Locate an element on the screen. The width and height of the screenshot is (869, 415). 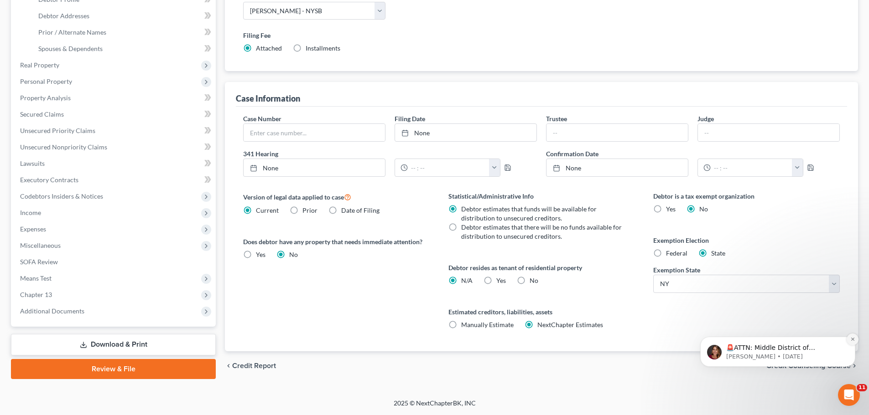
p: Message from Katie, sent 6d ago is located at coordinates (98, 78).